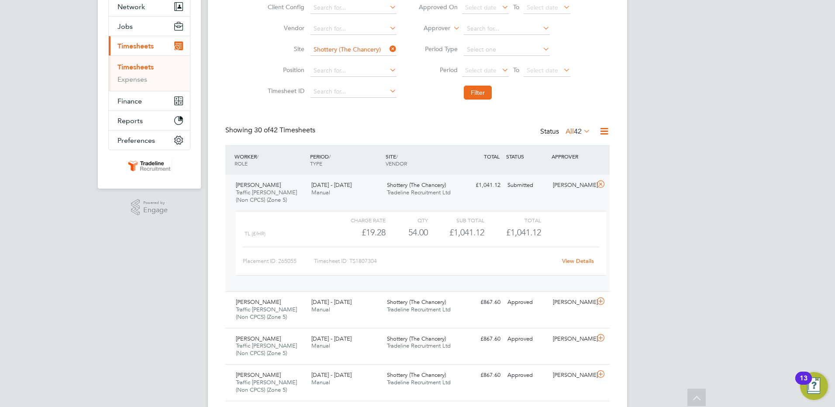  I want to click on span: VENDOR, so click(396, 163).